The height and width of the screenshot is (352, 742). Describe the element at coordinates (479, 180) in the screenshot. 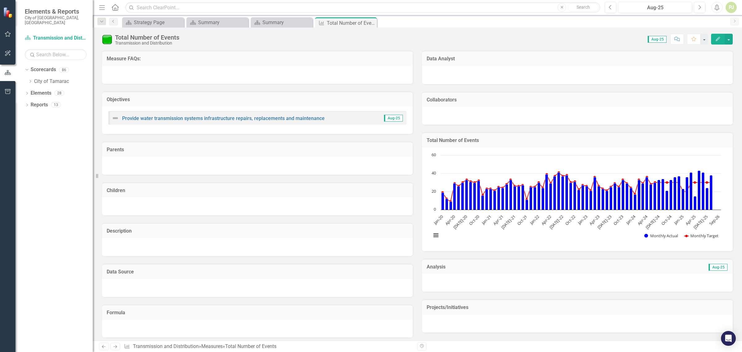

I see `path: Oct-20, 32. Monthly Target.` at that location.